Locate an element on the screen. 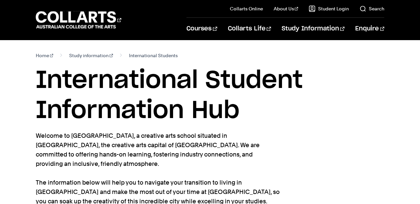 This screenshot has height=204, width=420. div: Go to homepage is located at coordinates (78, 20).